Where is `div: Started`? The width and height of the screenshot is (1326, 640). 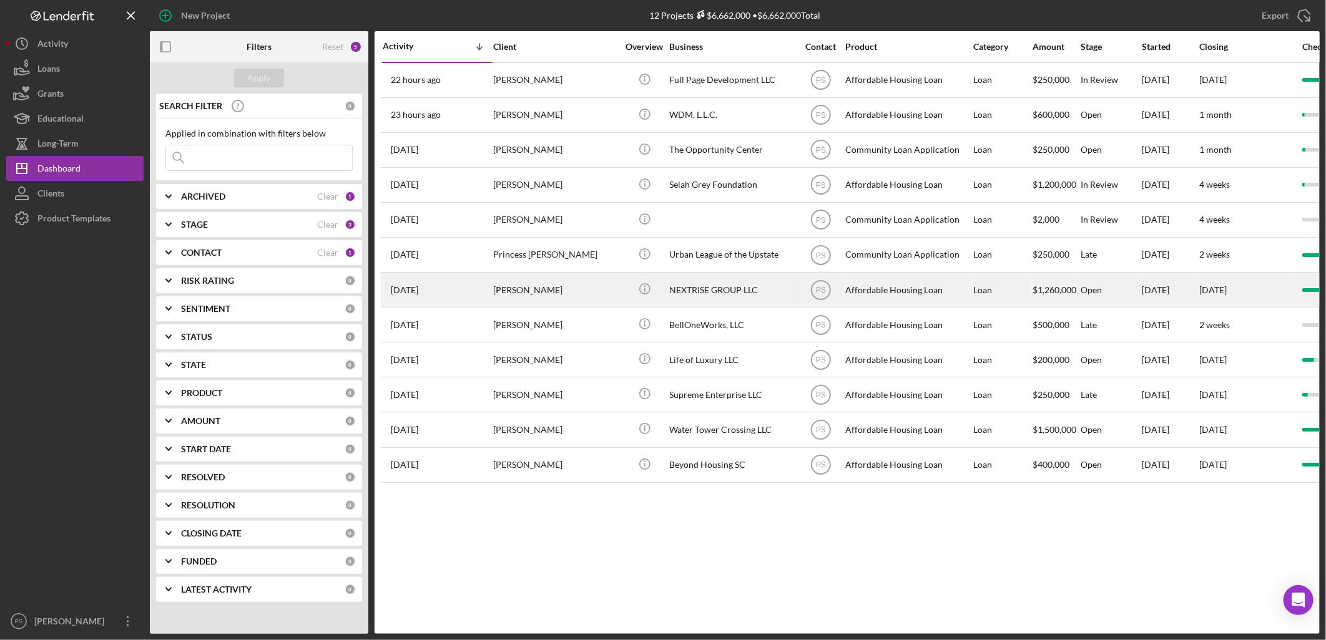 div: Started is located at coordinates (1170, 47).